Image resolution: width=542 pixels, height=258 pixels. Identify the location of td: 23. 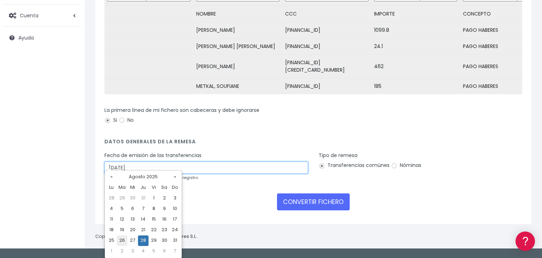
(164, 230).